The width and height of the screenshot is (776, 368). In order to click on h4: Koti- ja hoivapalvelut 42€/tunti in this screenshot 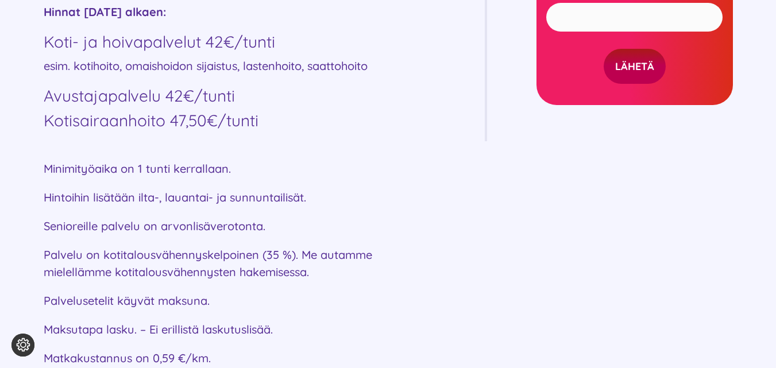, I will do `click(230, 42)`.